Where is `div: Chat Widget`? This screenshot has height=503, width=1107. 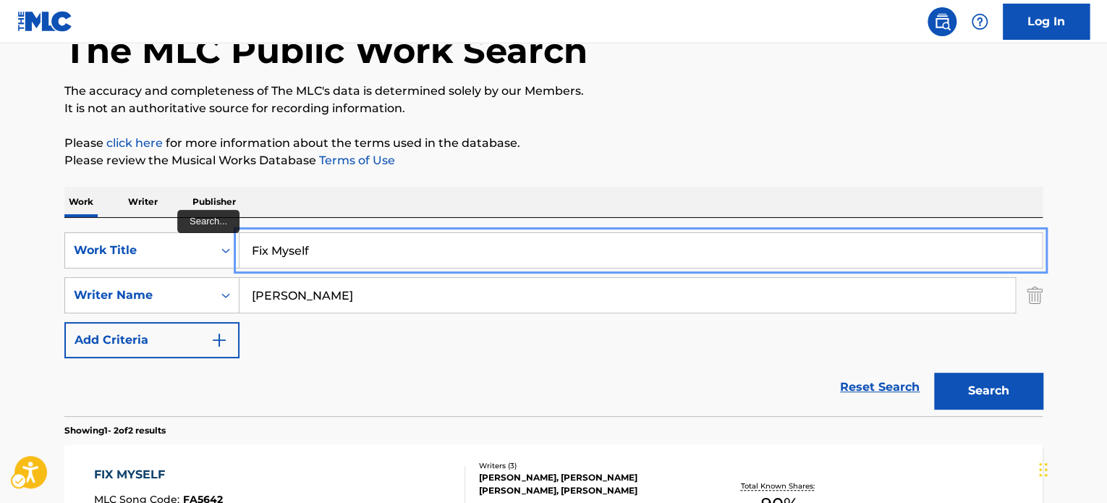 div: Chat Widget is located at coordinates (1071, 468).